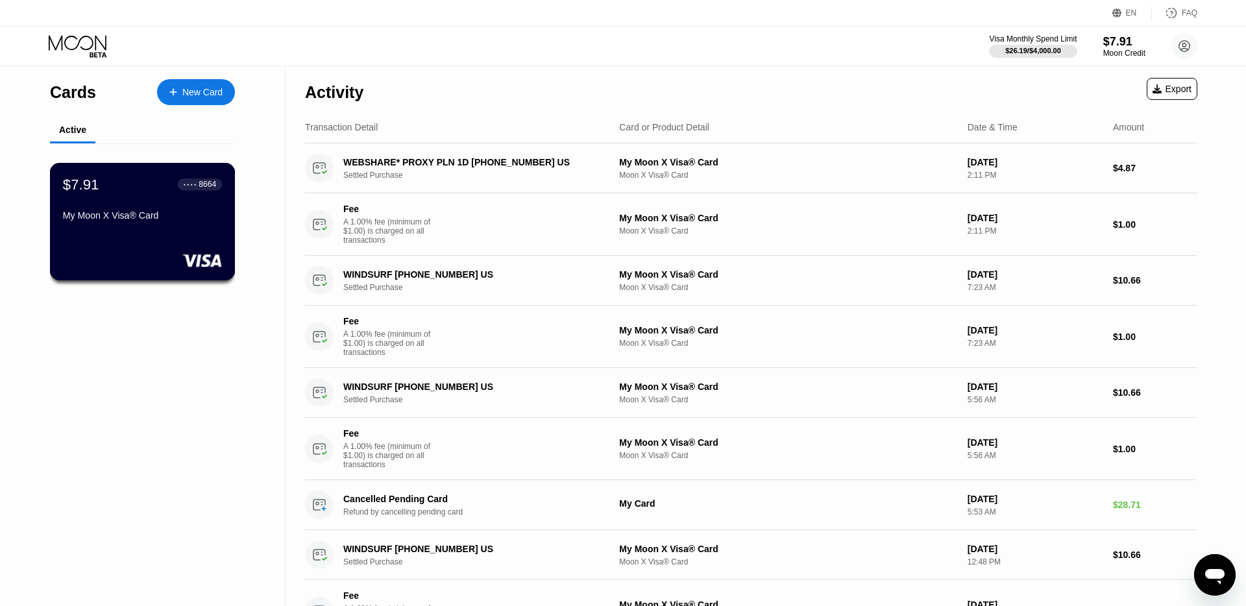 The width and height of the screenshot is (1246, 606). What do you see at coordinates (1033, 46) in the screenshot?
I see `div: Visa Monthly Spend Limit$26.19/$4,000.00` at bounding box center [1033, 46].